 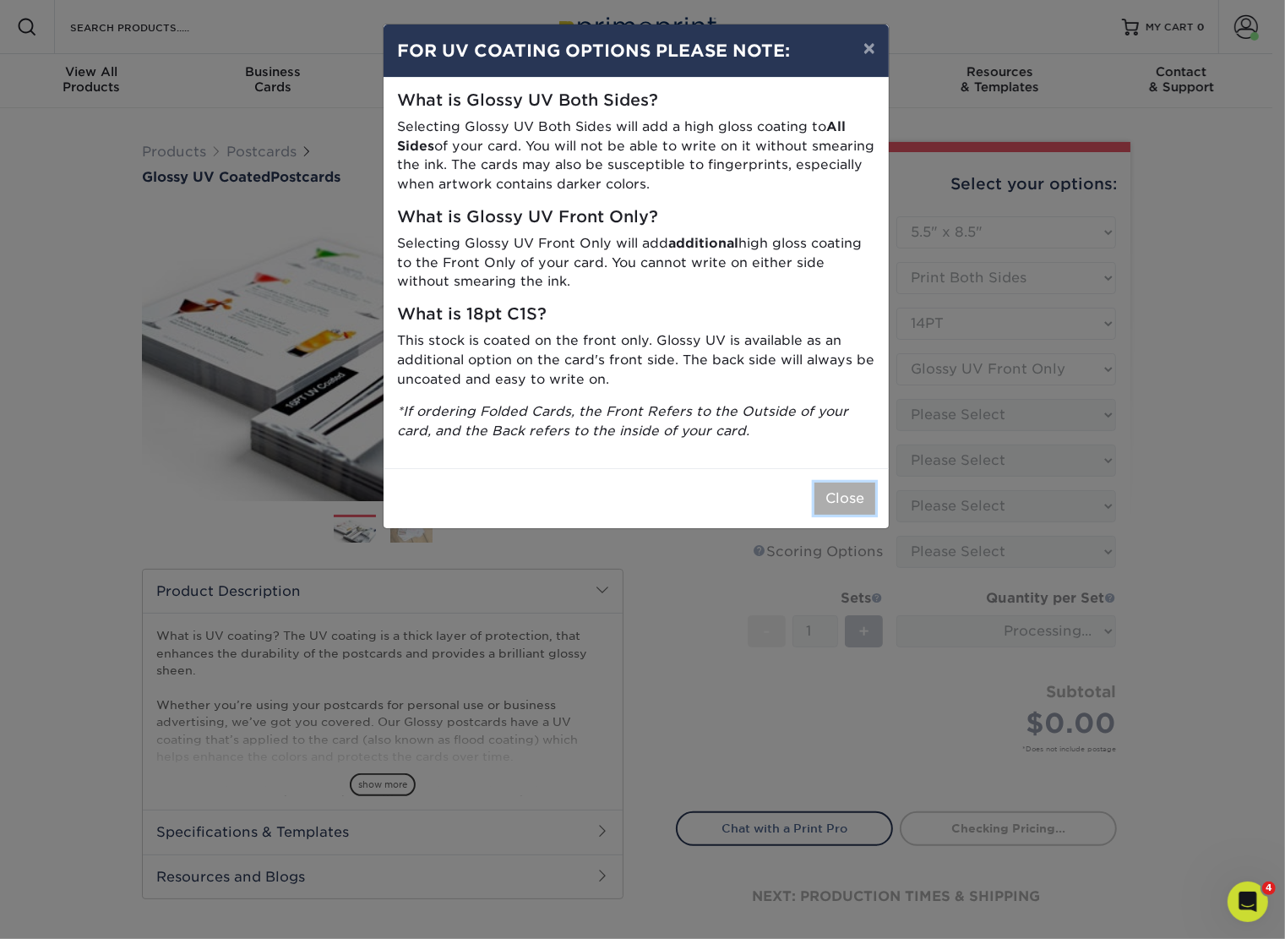 What do you see at coordinates (636, 155) in the screenshot?
I see `p: Selecting Glossy UV Both Sides will add a high gloss coating to of your card. You will not be abl...` at bounding box center [636, 155].